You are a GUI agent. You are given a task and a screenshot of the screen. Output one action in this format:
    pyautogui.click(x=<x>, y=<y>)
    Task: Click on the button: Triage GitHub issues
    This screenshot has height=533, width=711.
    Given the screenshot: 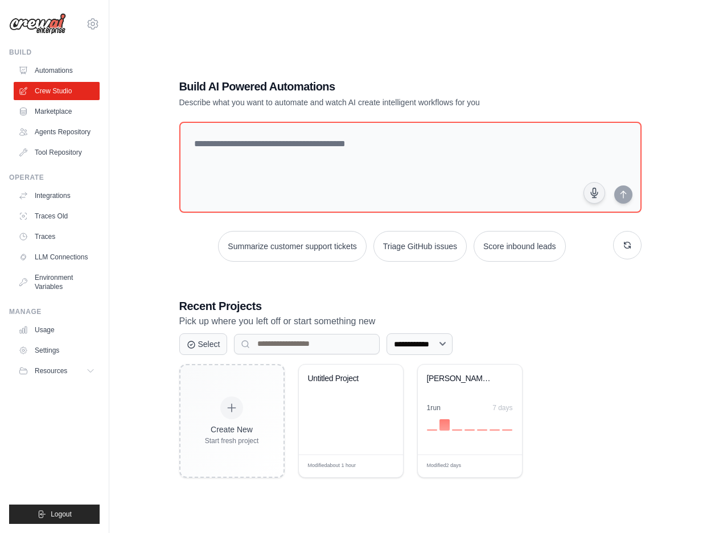 What is the action you would take?
    pyautogui.click(x=420, y=246)
    